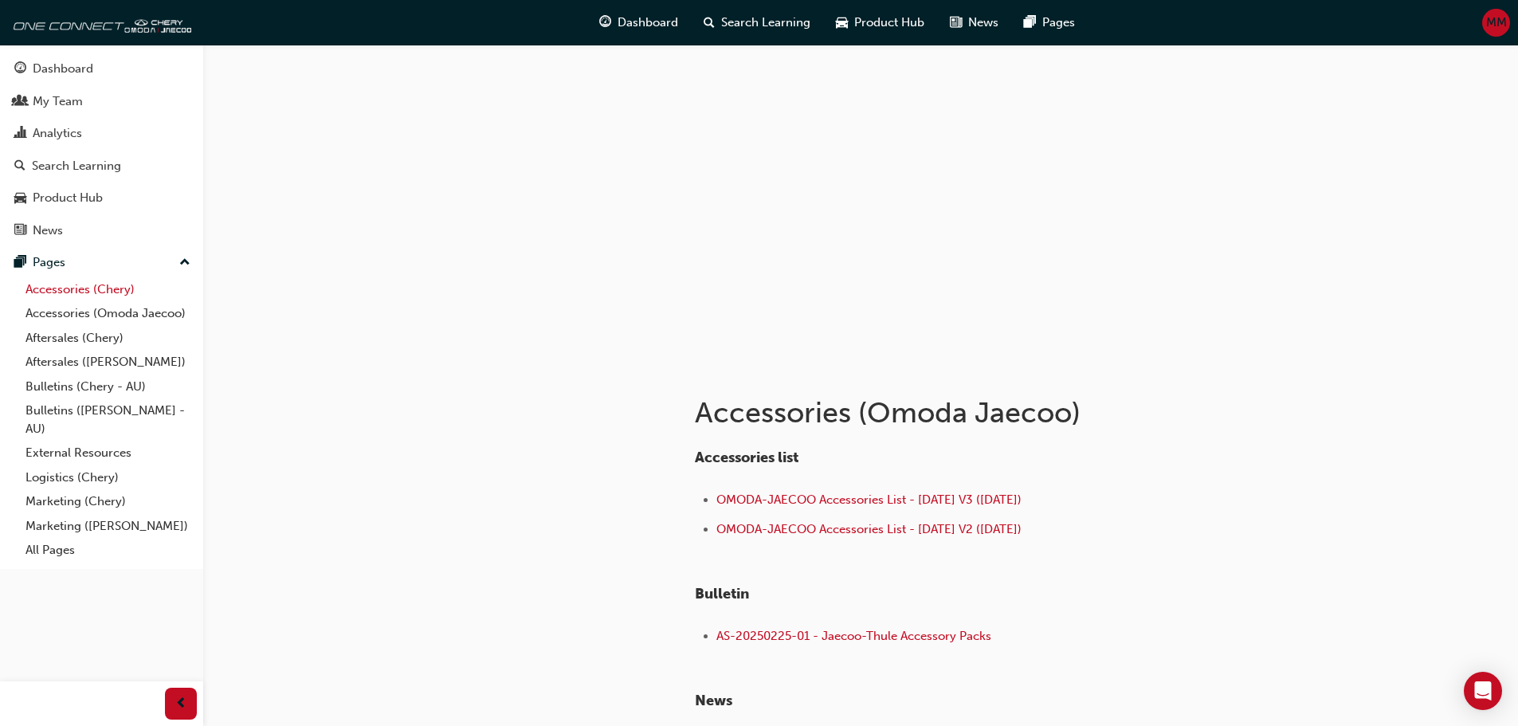 This screenshot has height=726, width=1518. What do you see at coordinates (63, 69) in the screenshot?
I see `div: Dashboard` at bounding box center [63, 69].